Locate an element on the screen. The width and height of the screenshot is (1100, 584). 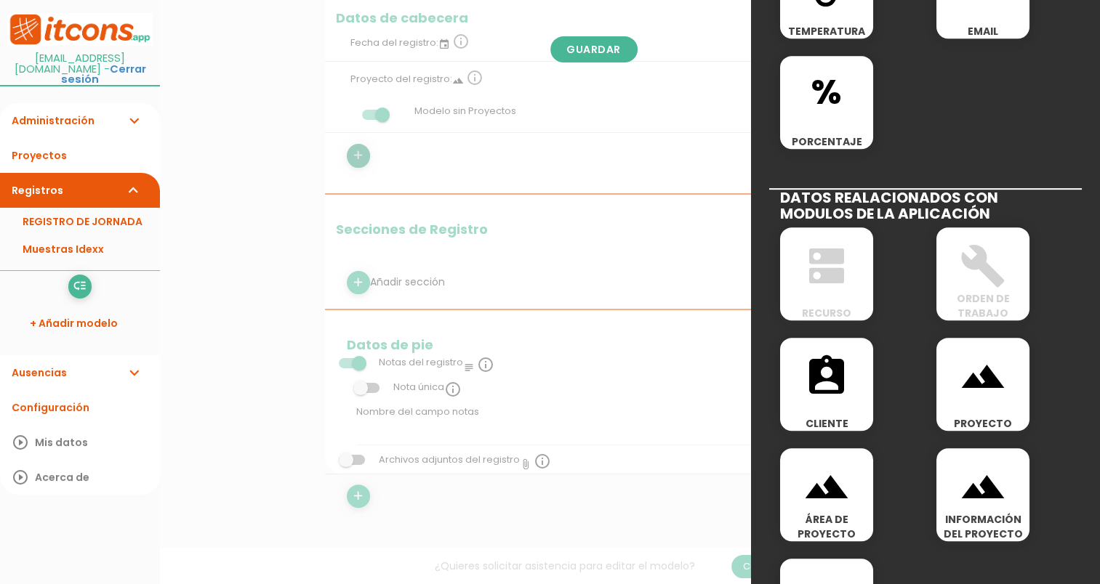
span: EMAIL is located at coordinates (983, 31).